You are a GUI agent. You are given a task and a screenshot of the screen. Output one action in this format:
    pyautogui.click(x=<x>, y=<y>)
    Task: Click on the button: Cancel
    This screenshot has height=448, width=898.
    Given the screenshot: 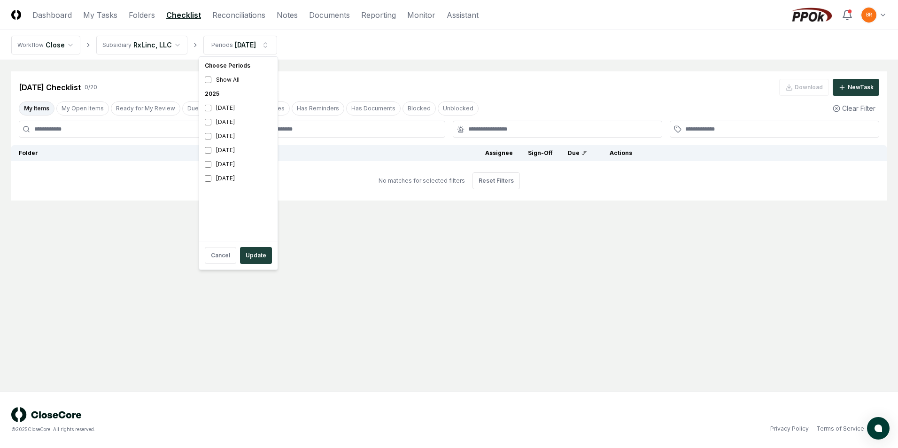 What is the action you would take?
    pyautogui.click(x=220, y=255)
    